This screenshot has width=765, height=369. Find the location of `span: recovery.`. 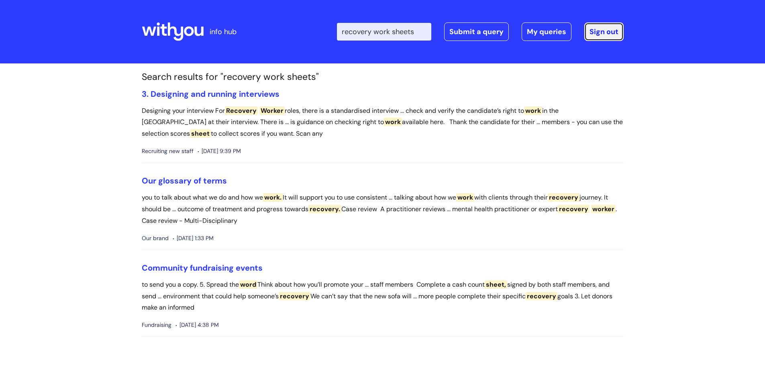

span: recovery. is located at coordinates (325, 209).